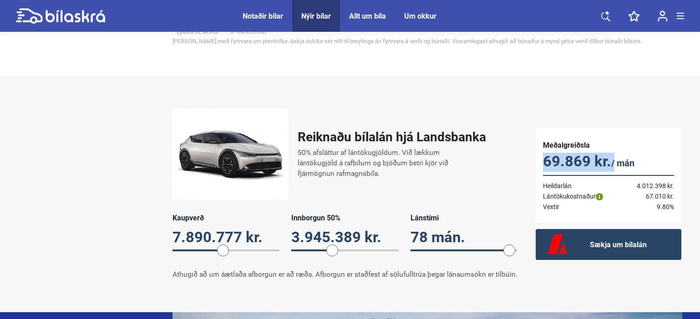 The image size is (700, 319). I want to click on td: 67.010 kr., so click(649, 197).